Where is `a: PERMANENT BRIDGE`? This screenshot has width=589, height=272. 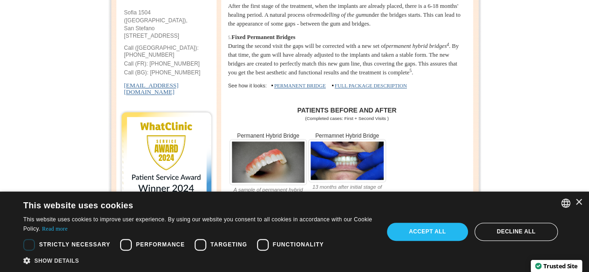 a: PERMANENT BRIDGE is located at coordinates (300, 86).